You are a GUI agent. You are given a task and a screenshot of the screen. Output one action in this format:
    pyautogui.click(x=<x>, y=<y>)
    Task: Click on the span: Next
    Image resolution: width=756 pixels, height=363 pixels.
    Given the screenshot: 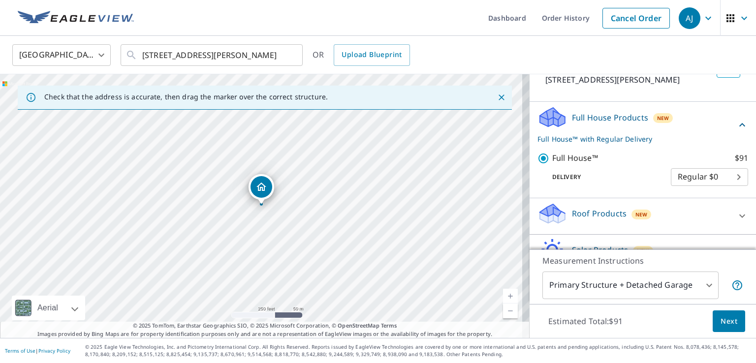 What is the action you would take?
    pyautogui.click(x=729, y=321)
    